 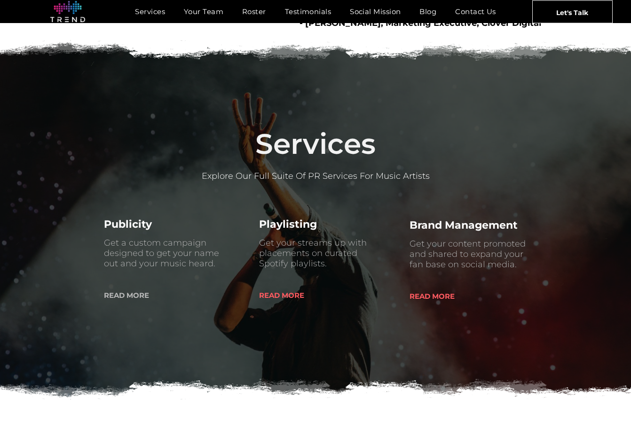 I want to click on a: Blog, so click(x=428, y=11).